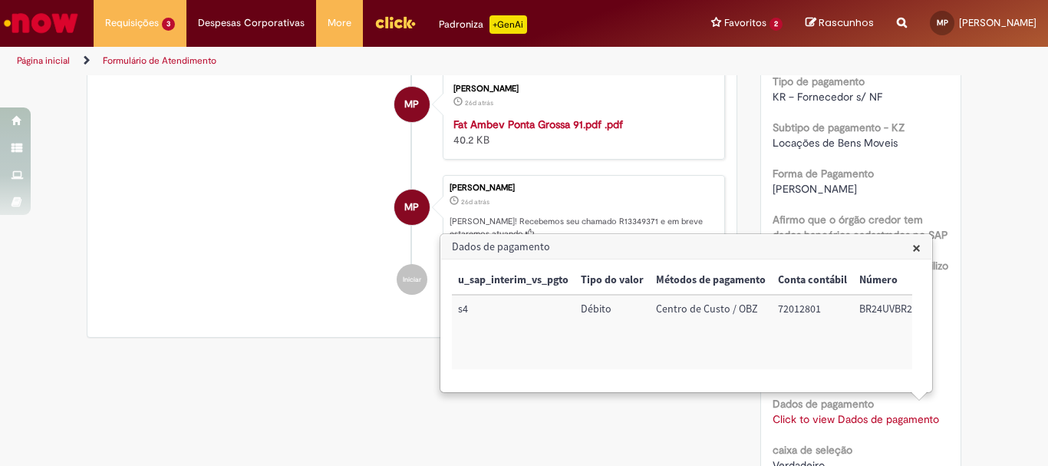 This screenshot has width=1048, height=466. Describe the element at coordinates (132, 23) in the screenshot. I see `span: Requisições` at that location.